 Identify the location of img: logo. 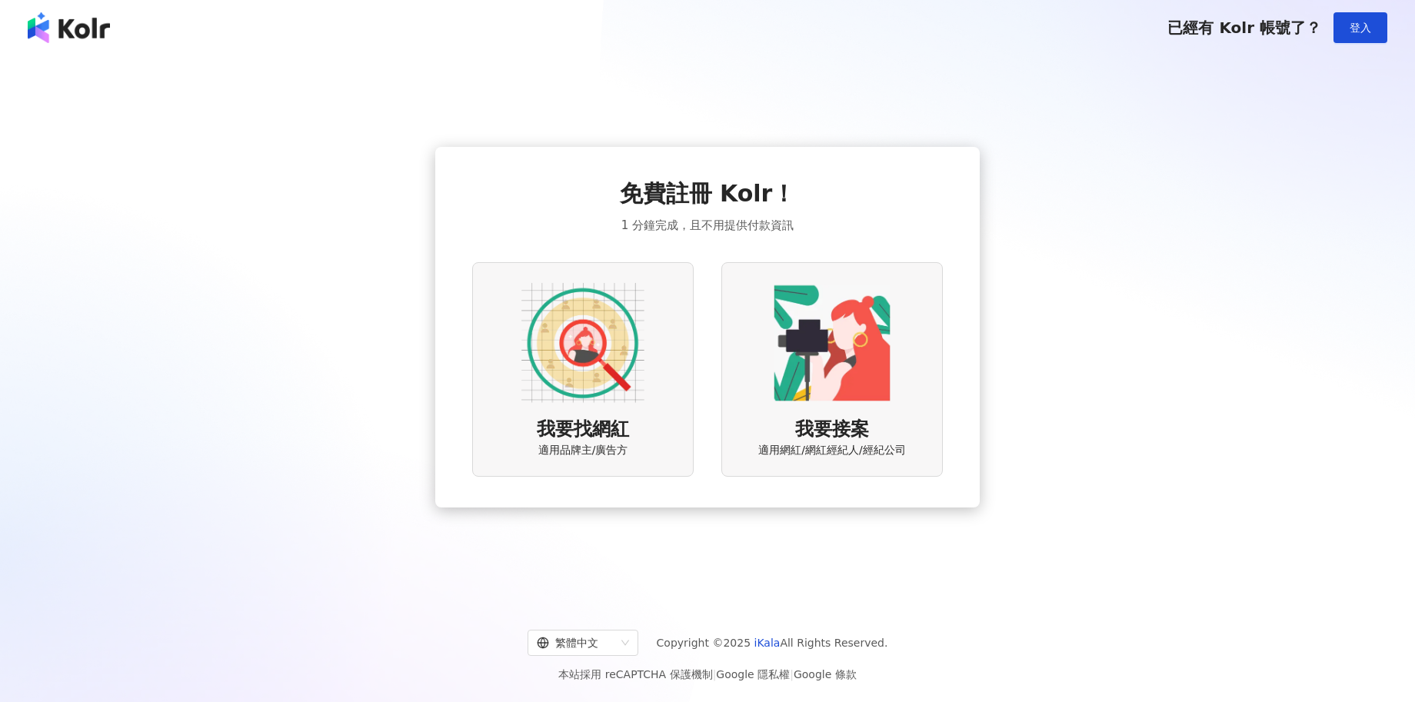
(68, 28).